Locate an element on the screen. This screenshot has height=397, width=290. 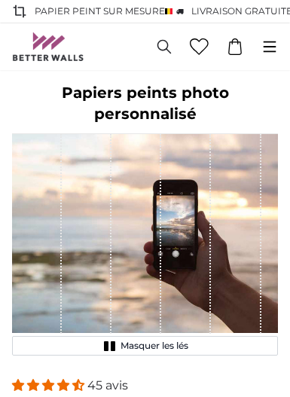
button: Masquer les lés is located at coordinates (145, 346).